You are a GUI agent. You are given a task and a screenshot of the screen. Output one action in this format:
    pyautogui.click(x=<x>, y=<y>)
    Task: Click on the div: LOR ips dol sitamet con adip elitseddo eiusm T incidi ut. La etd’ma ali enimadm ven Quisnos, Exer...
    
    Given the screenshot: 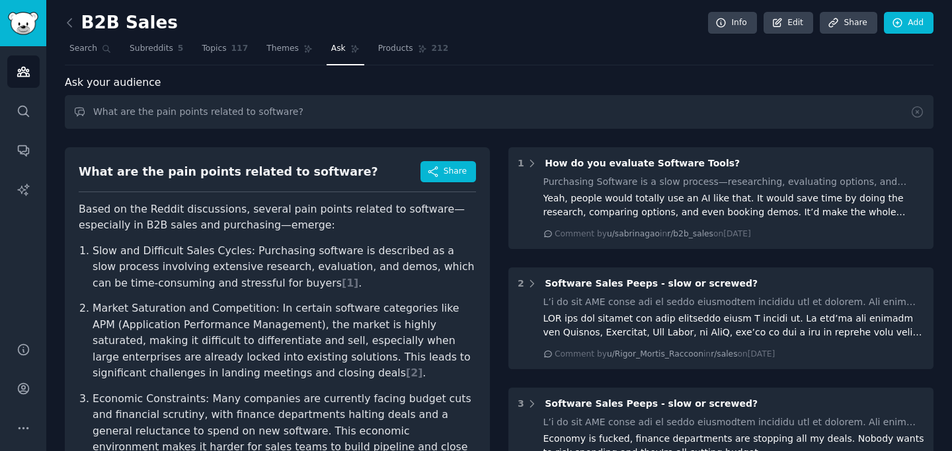 What is the action you would take?
    pyautogui.click(x=733, y=326)
    